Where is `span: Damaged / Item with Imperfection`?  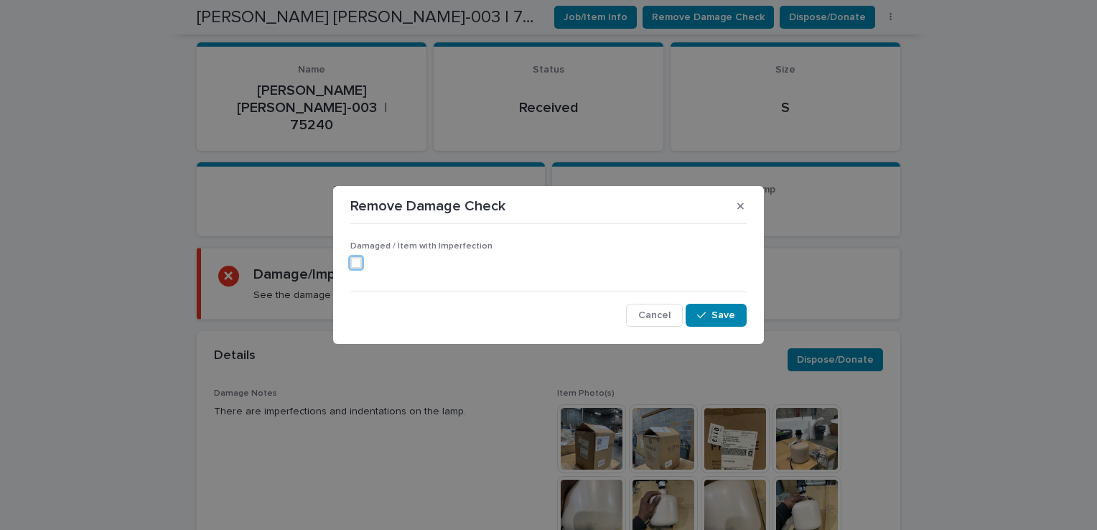
span: Damaged / Item with Imperfection is located at coordinates (421, 246).